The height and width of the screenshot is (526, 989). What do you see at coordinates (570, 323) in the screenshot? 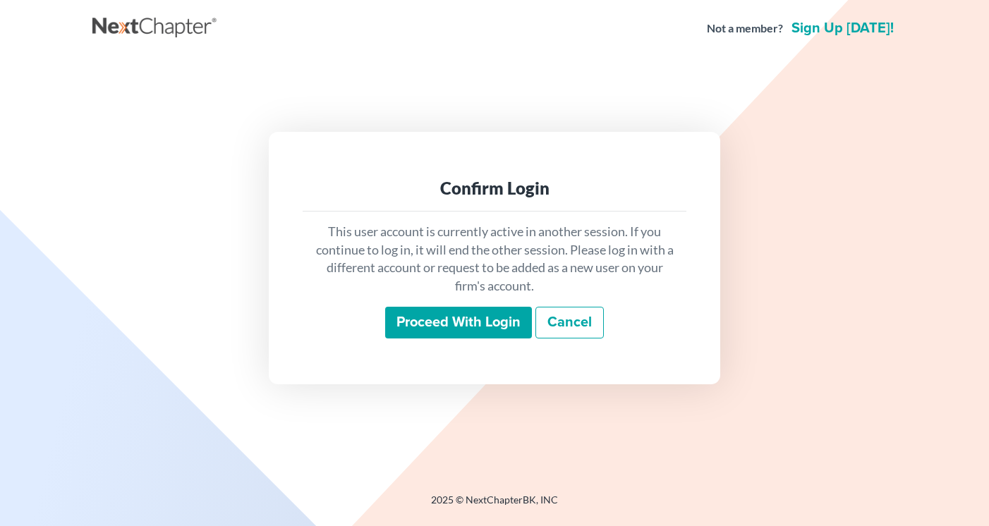
I see `a: Cancel` at bounding box center [570, 323].